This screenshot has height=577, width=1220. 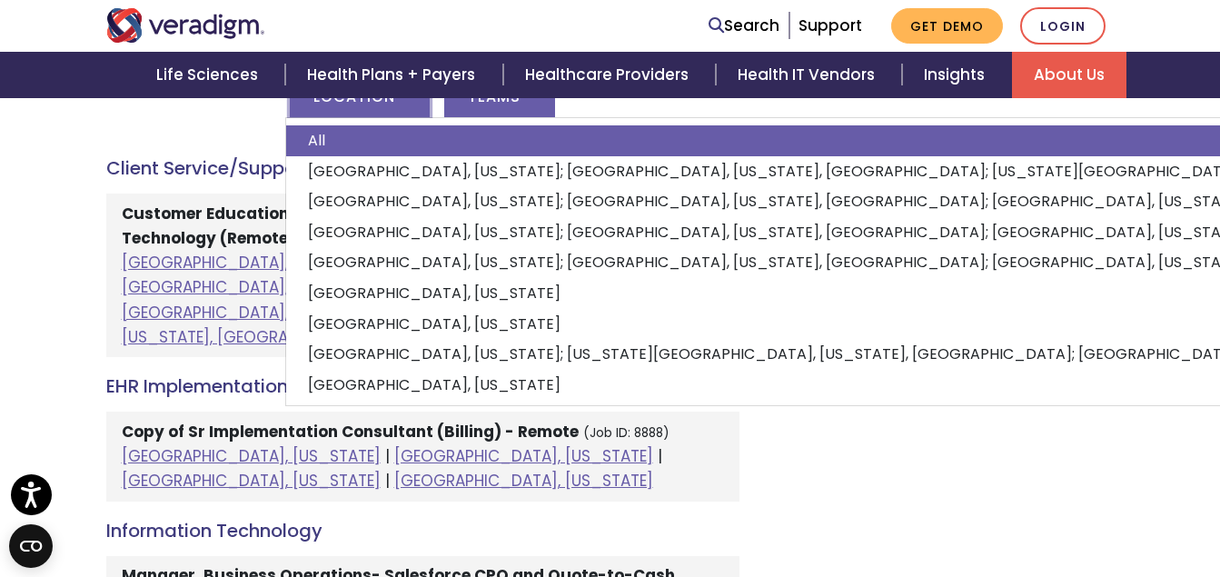 What do you see at coordinates (185, 25) in the screenshot?
I see `img: Veradigm logo` at bounding box center [185, 25].